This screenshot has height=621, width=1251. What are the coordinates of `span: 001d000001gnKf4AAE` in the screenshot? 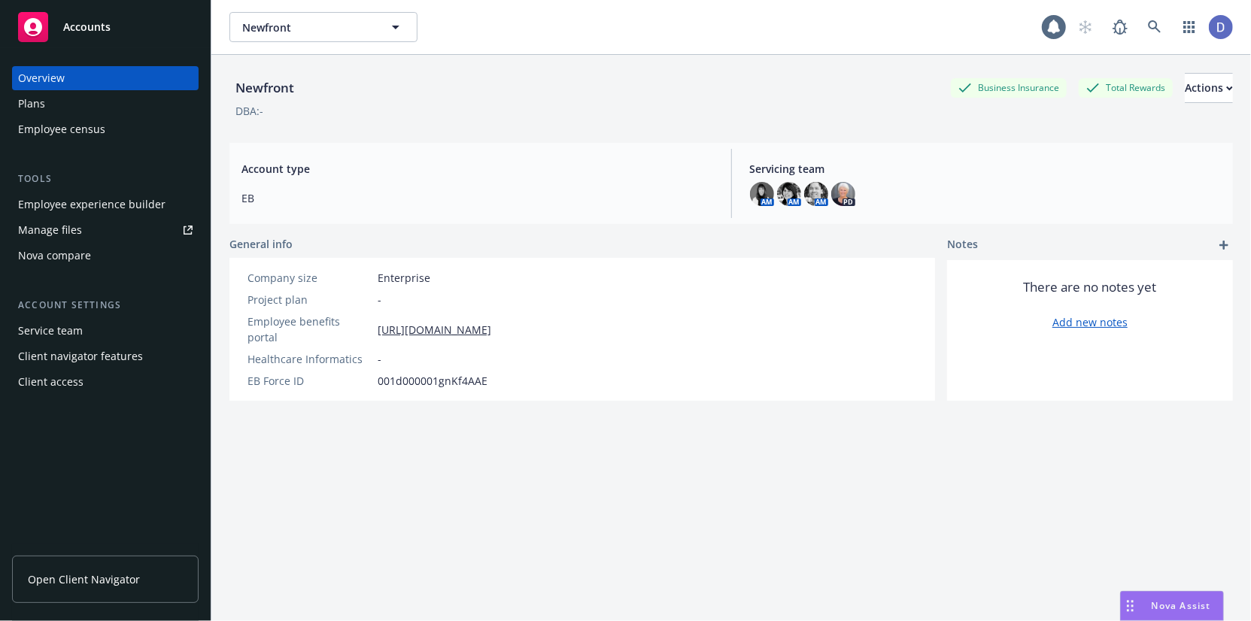 It's located at (432, 381).